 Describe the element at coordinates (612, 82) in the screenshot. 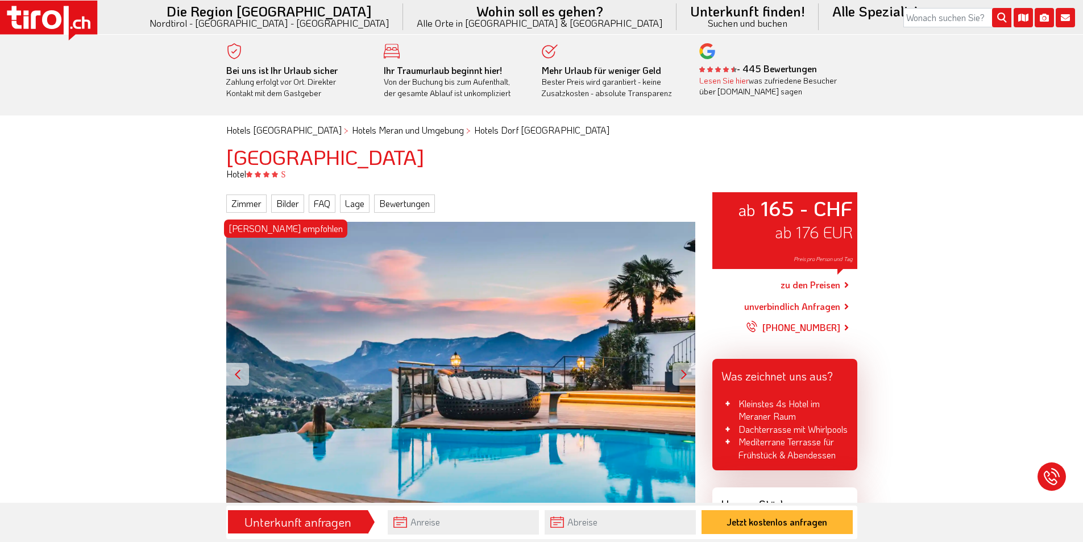

I see `div: Bester Preis wird garantiert - keine Zusatzkosten - absolute Transparenz` at that location.